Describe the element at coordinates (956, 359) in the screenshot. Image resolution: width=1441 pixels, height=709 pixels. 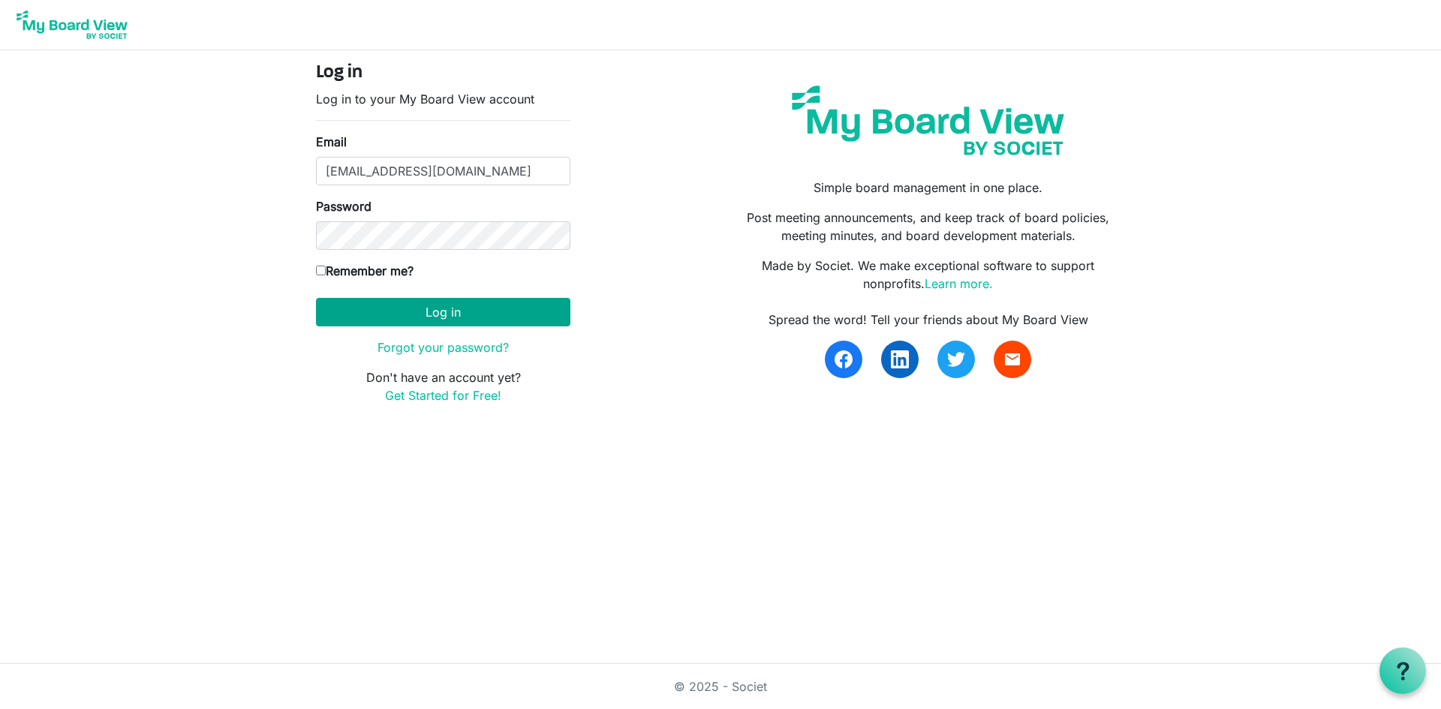
I see `img: twitter.svg` at that location.